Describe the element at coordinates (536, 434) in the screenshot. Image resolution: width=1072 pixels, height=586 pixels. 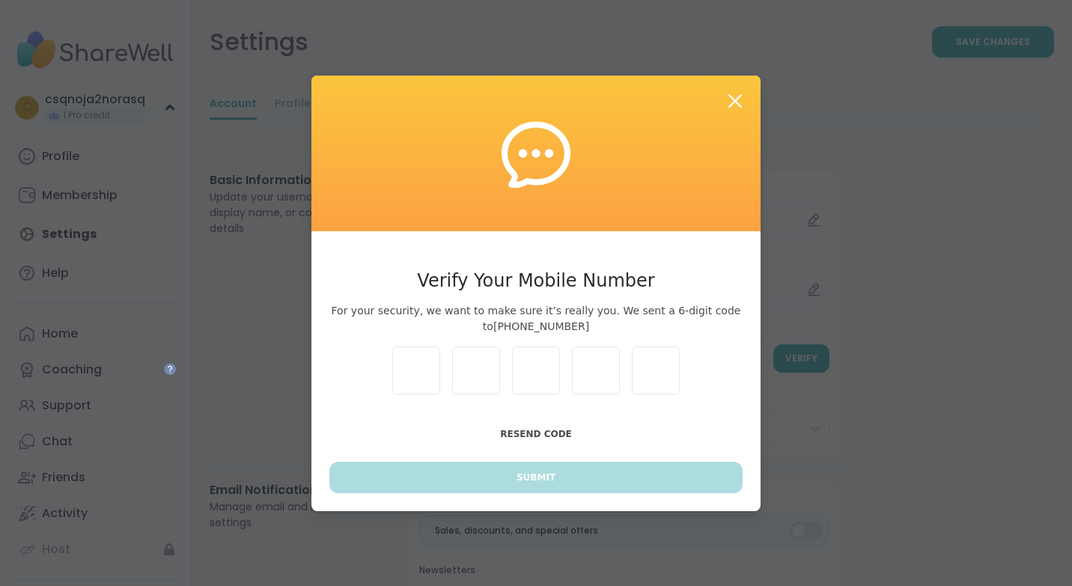
I see `span: Resend Code` at that location.